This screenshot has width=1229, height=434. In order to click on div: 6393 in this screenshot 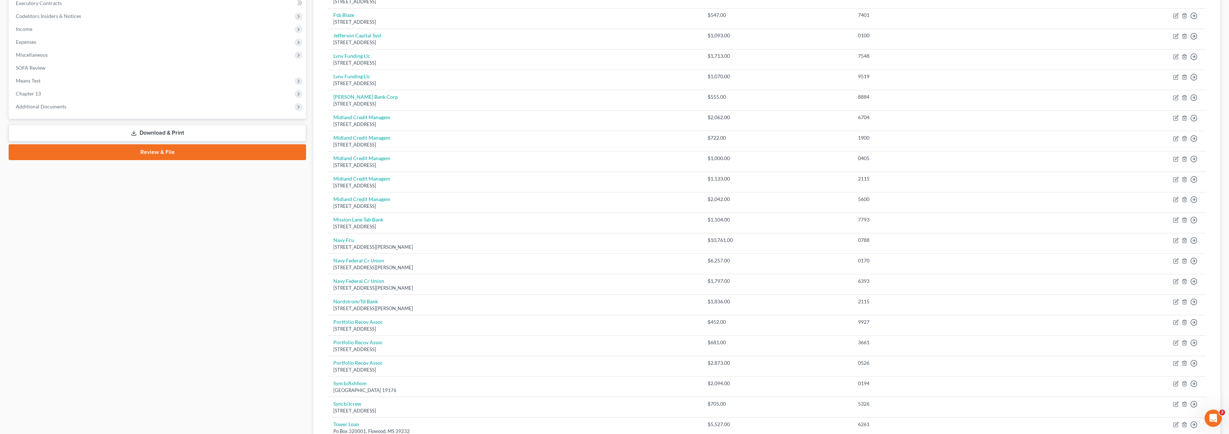, I will do `click(949, 281)`.